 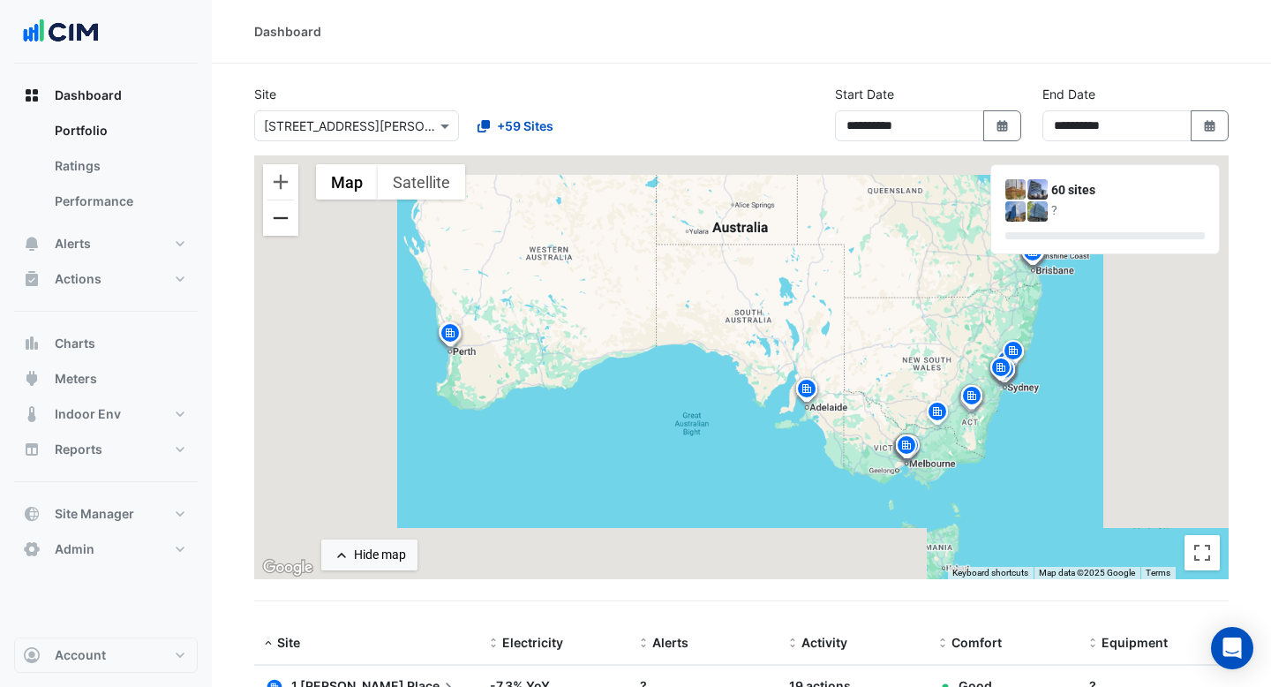 What do you see at coordinates (1037, 211) in the screenshot?
I see `img: 10 Shelley Street` at bounding box center [1037, 211].